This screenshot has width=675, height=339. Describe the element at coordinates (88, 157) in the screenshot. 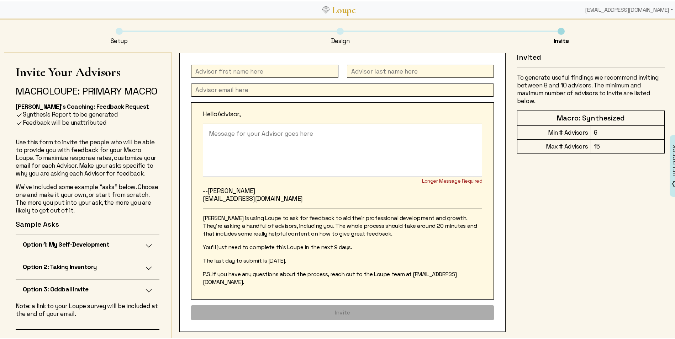

I see `p: Use this form to invite the people who will be able to provide you with feedback for your Macro L...` at that location.